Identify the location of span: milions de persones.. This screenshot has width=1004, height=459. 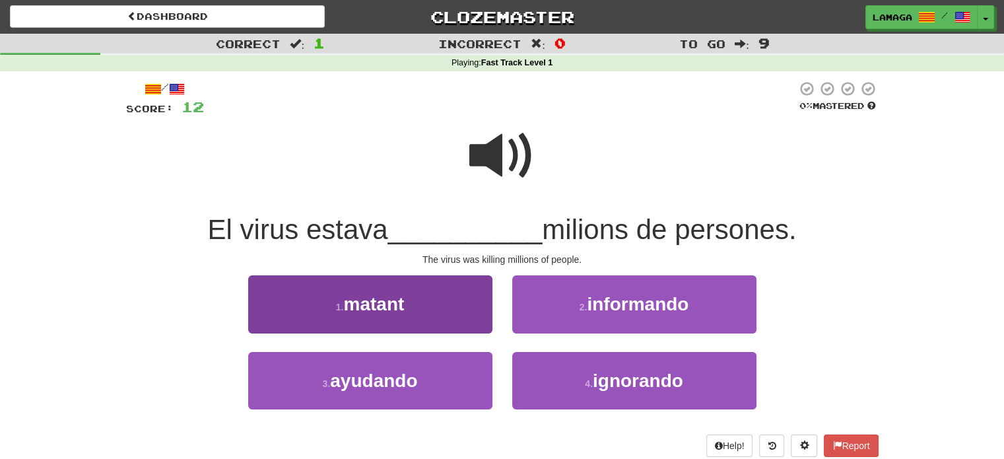
(669, 229).